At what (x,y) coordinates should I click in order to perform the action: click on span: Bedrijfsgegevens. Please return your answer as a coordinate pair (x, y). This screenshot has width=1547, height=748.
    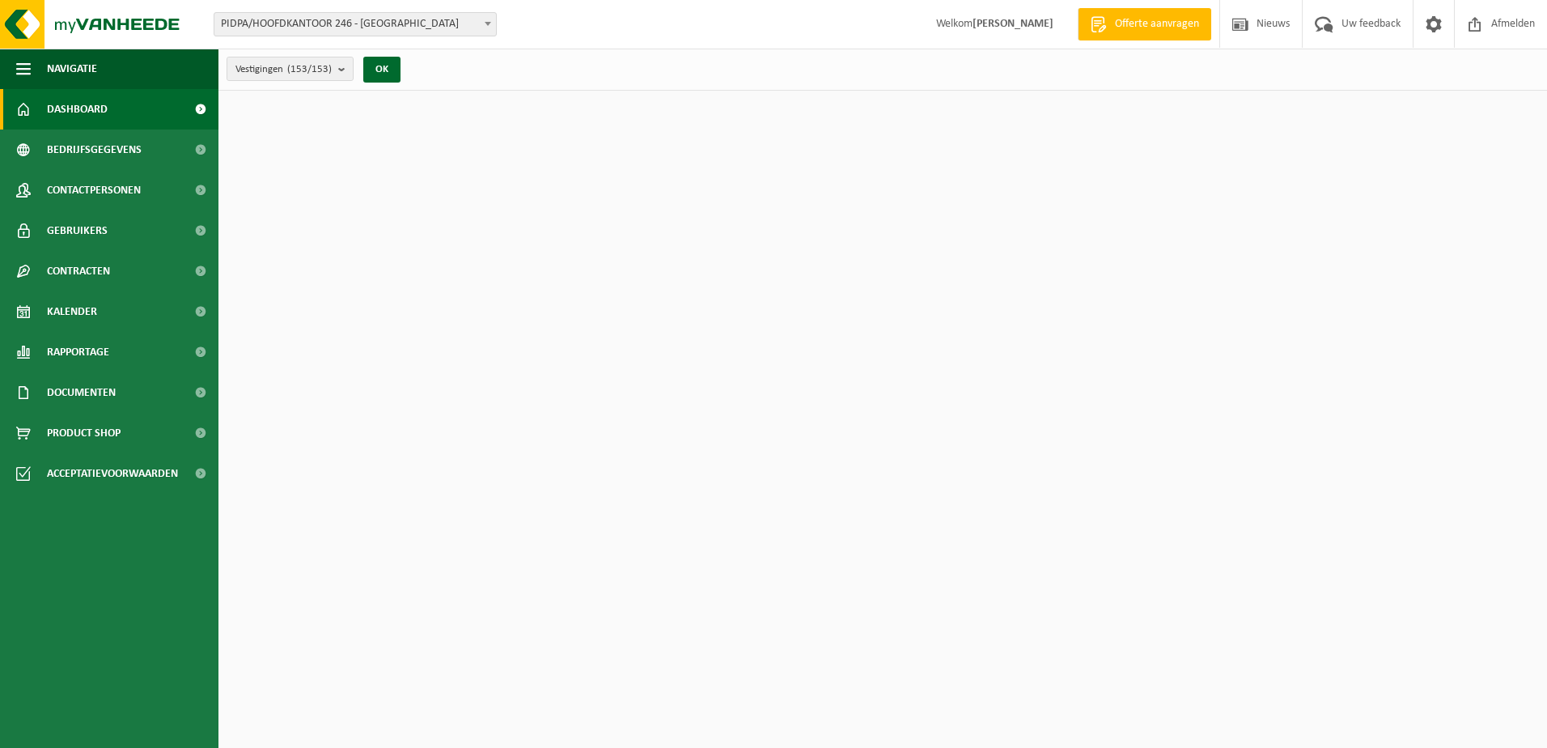
    Looking at the image, I should click on (94, 150).